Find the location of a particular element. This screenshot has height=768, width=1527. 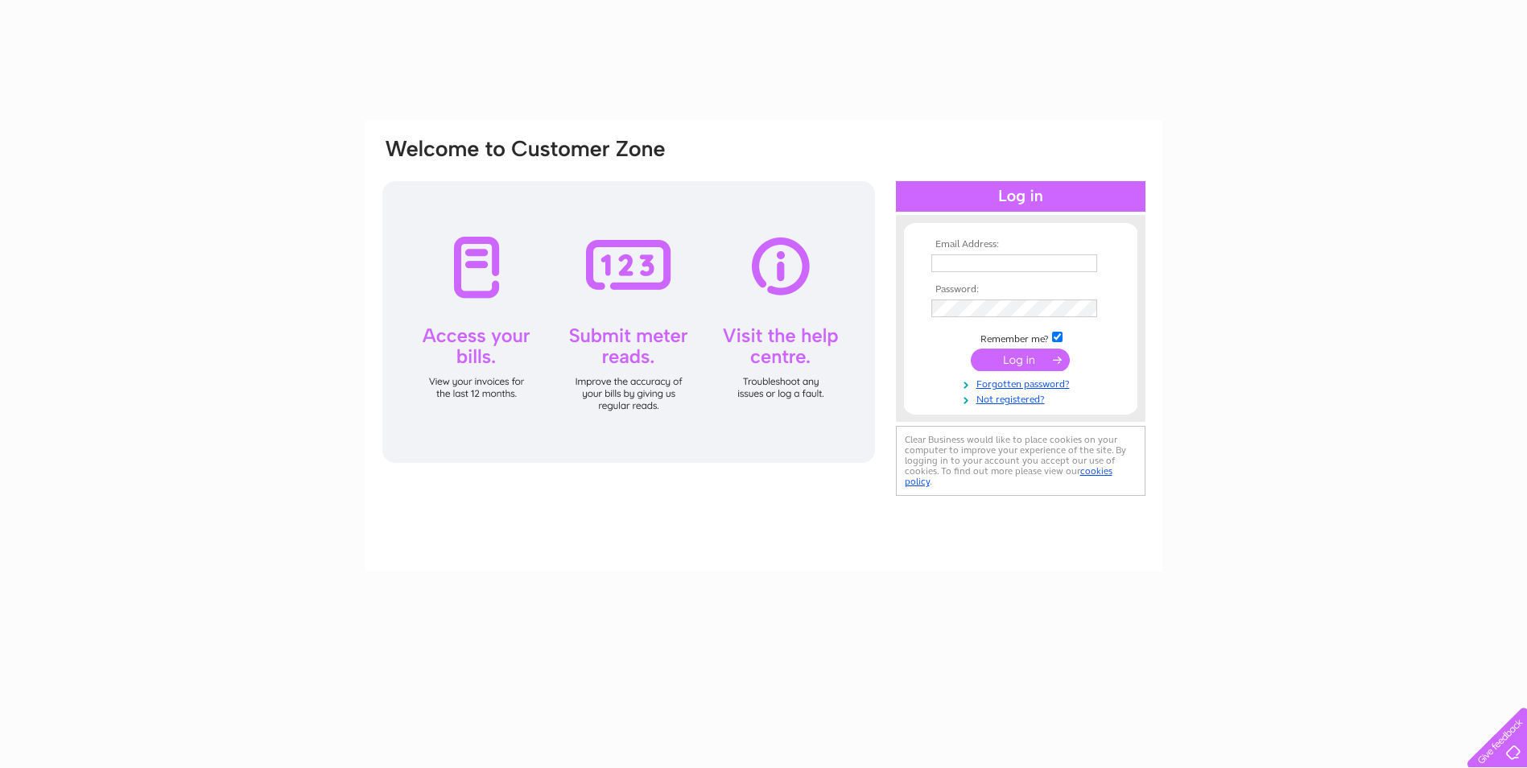

th: Password: is located at coordinates (1021, 290).